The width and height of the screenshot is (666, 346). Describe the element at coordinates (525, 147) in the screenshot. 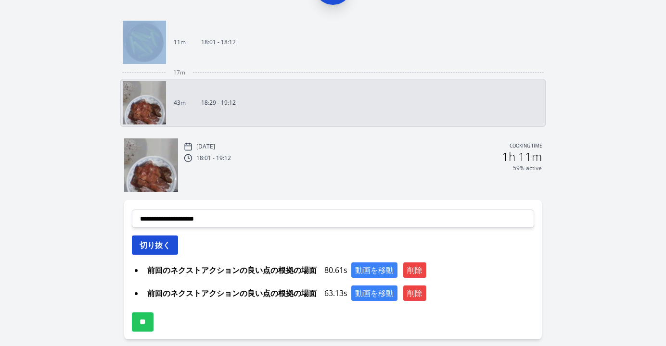

I see `p: Cooking time` at that location.